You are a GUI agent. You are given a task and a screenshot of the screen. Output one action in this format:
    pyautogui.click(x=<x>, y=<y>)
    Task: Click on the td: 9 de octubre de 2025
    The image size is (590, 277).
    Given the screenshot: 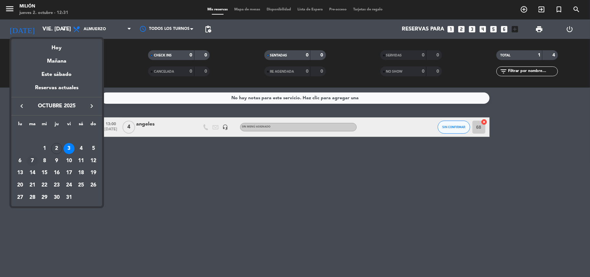 What is the action you would take?
    pyautogui.click(x=57, y=161)
    